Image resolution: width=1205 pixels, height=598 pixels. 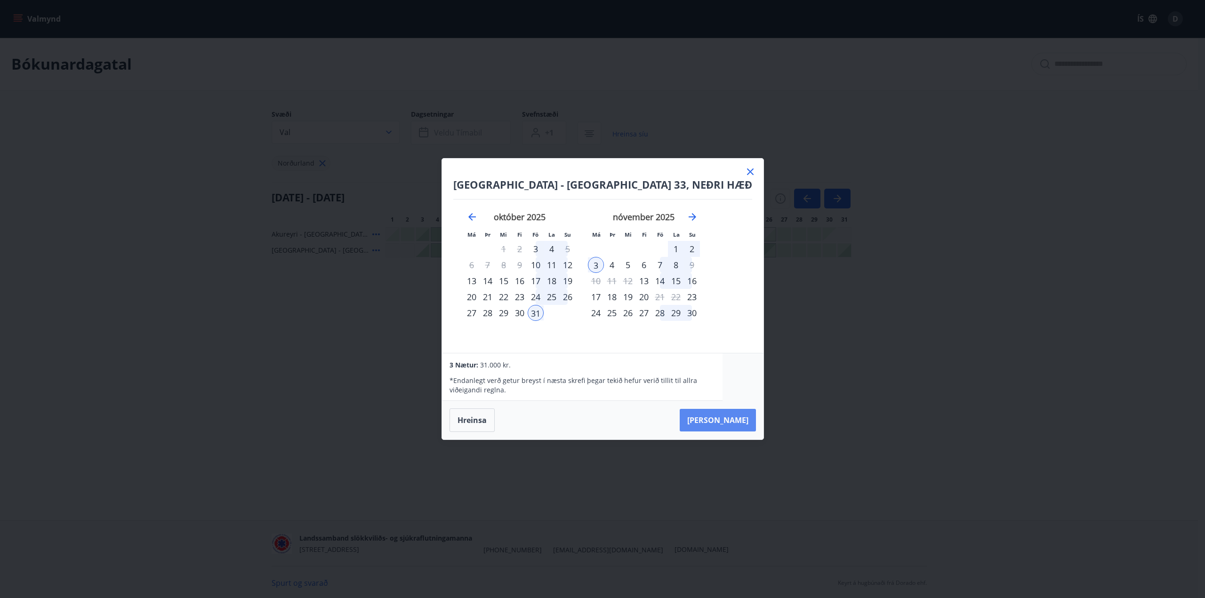 What do you see at coordinates (660, 313) in the screenshot?
I see `td: Choose föstudagur, 28. nóvember 2025 as your check-in date. It’s available.` at bounding box center [660, 313].